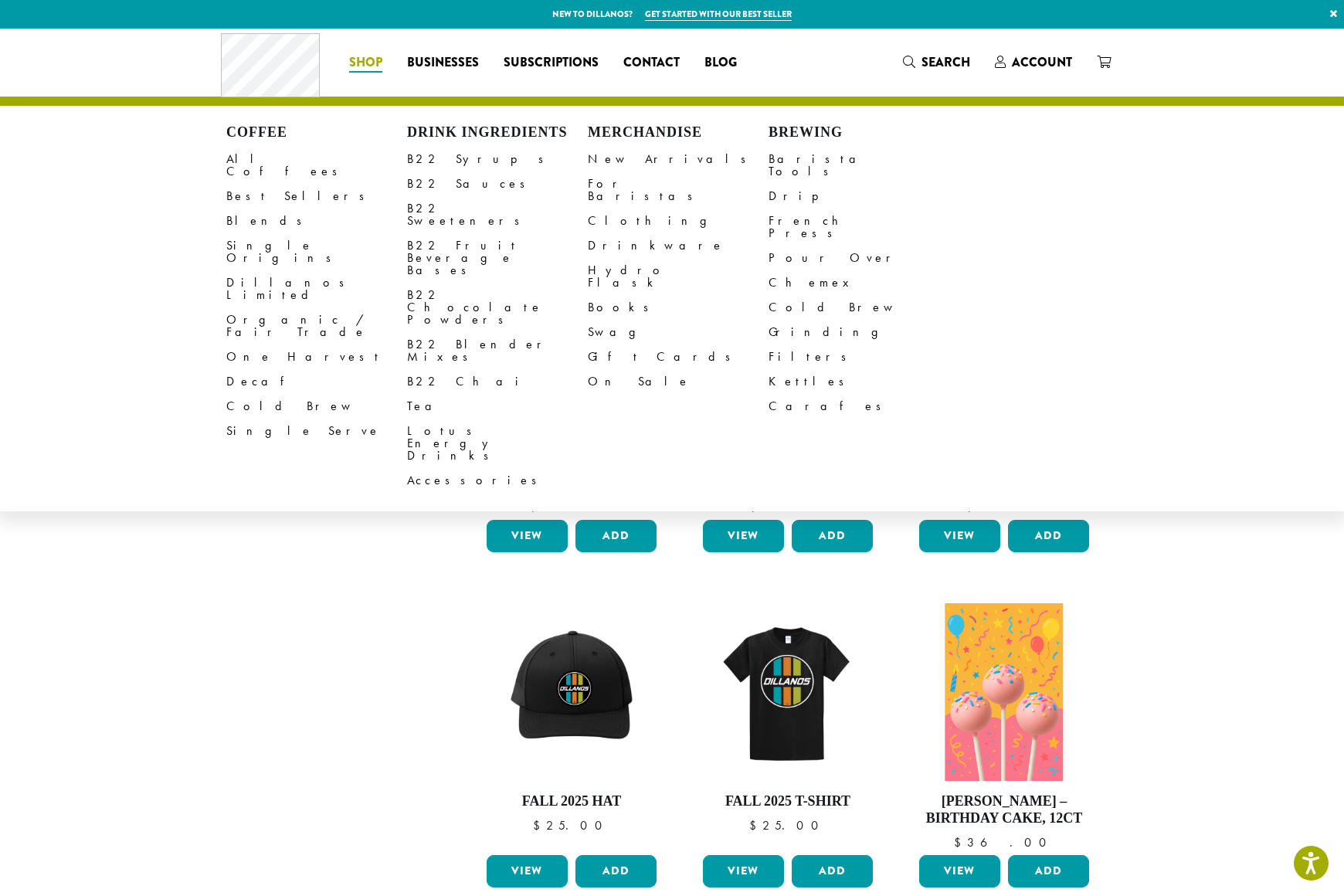  What do you see at coordinates (497, 480) in the screenshot?
I see `a: Accessories` at bounding box center [497, 480].